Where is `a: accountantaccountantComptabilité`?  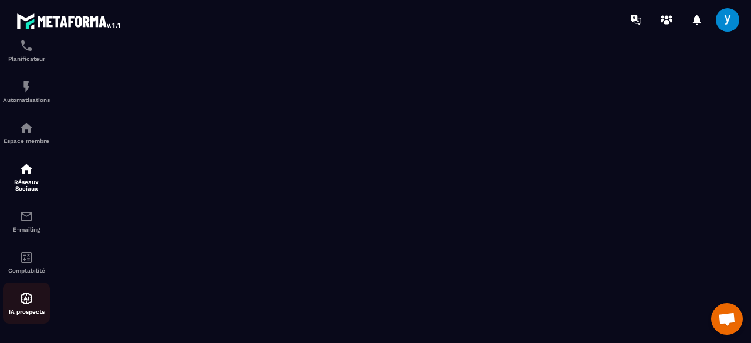
a: accountantaccountantComptabilité is located at coordinates (26, 262).